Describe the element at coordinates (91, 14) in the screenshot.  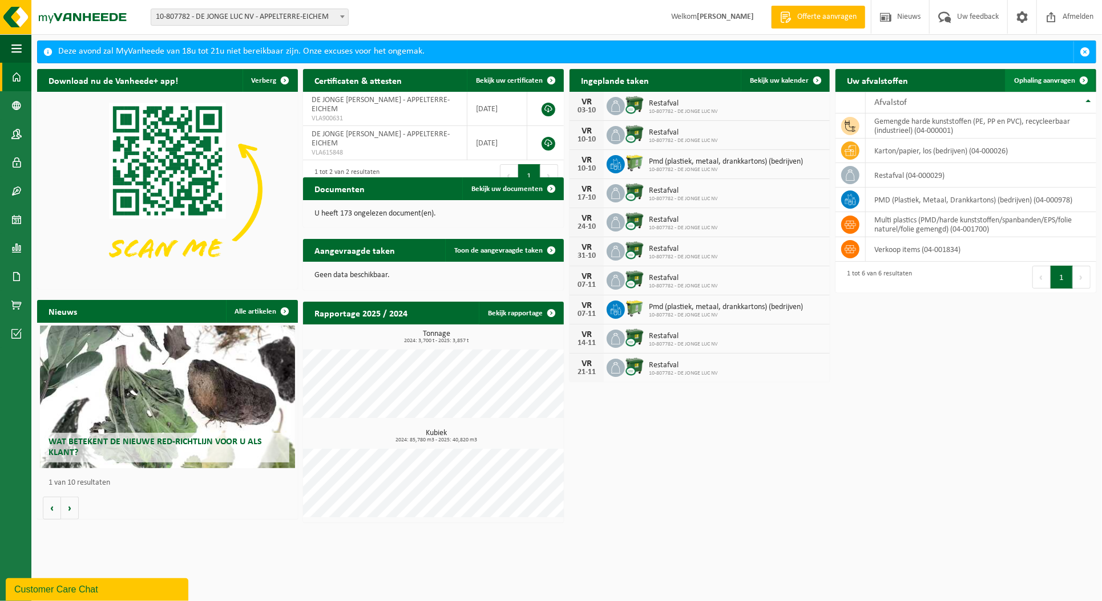
I see `div: Customer Care Chat` at that location.